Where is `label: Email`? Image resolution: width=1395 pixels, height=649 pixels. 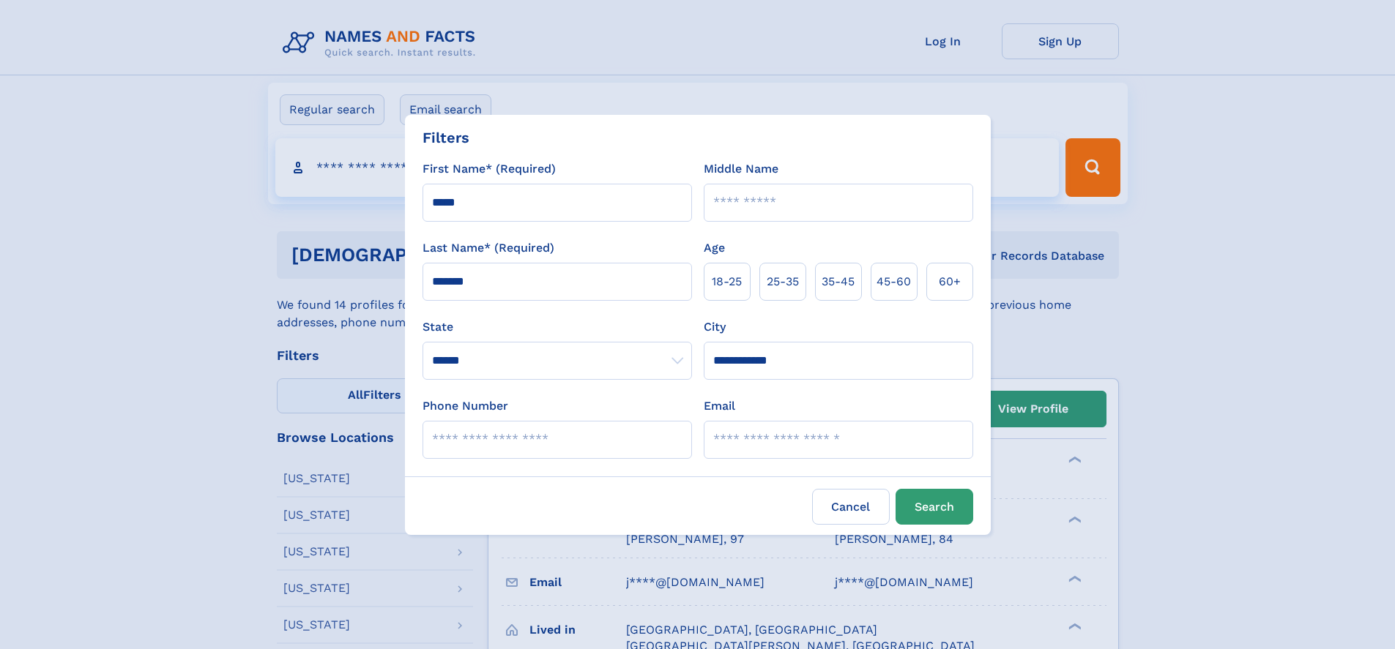 label: Email is located at coordinates (719, 406).